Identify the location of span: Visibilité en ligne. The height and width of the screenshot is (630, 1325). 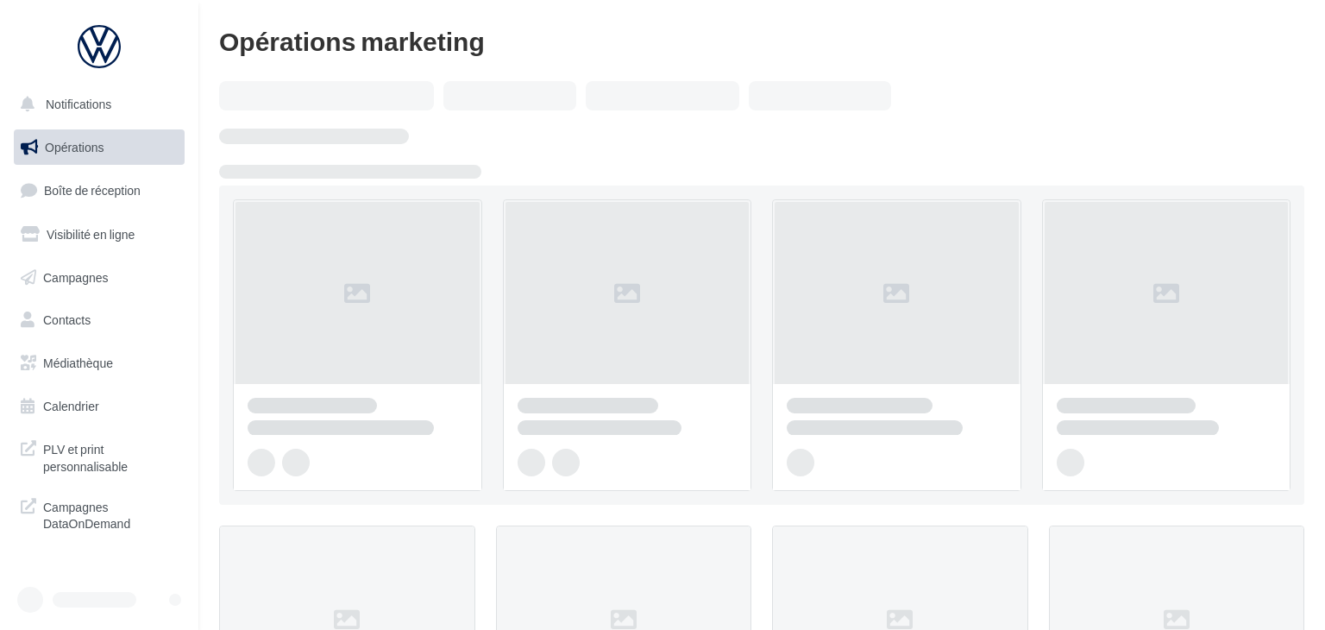
(91, 234).